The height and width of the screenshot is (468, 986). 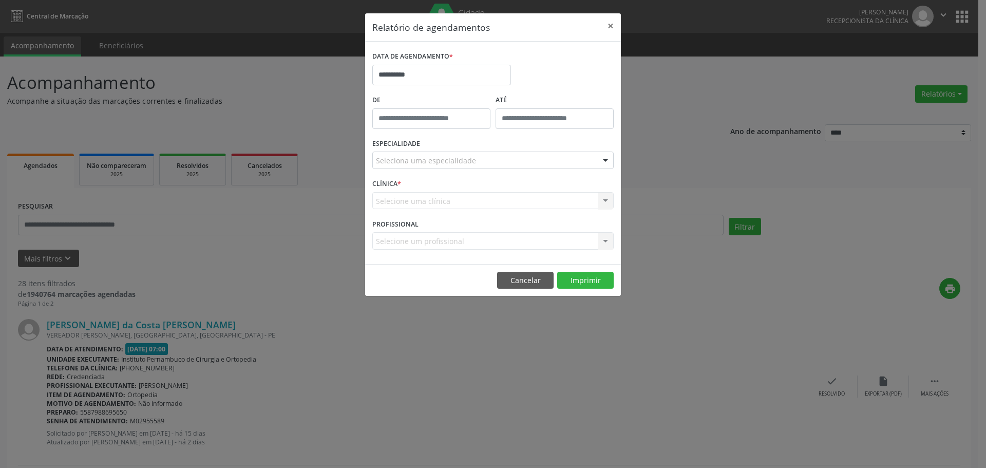 What do you see at coordinates (431, 100) in the screenshot?
I see `label: De` at bounding box center [431, 100].